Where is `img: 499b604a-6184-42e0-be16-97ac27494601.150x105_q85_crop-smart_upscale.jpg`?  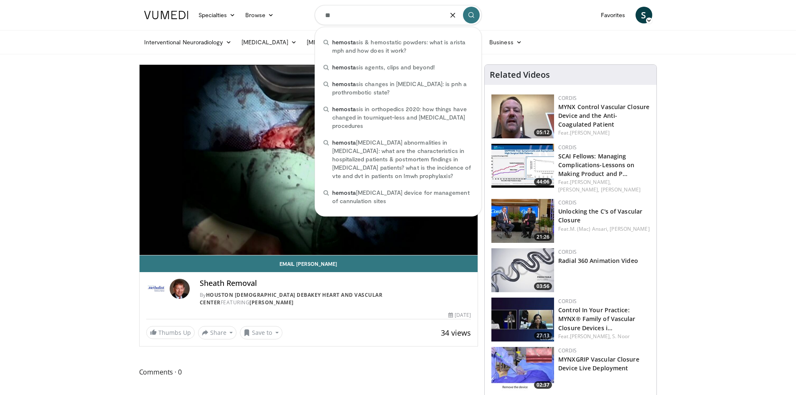
img: 499b604a-6184-42e0-be16-97ac27494601.150x105_q85_crop-smart_upscale.jpg is located at coordinates (523, 116).